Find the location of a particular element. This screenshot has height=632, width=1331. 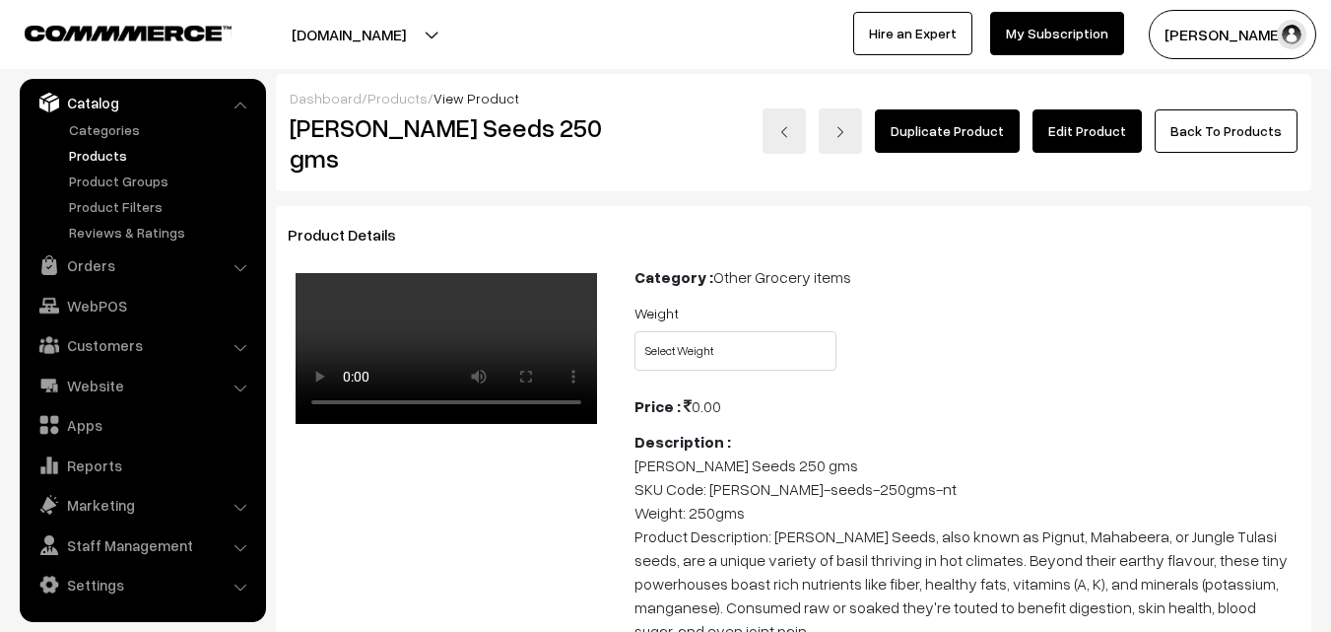

a: Categories is located at coordinates (162, 129).